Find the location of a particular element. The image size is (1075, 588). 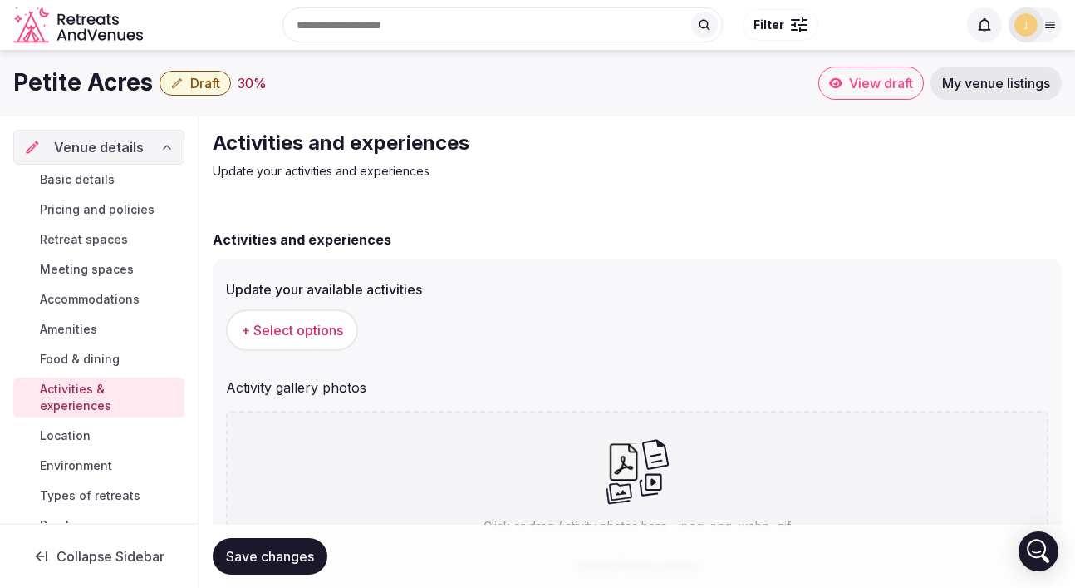

span: Brochures is located at coordinates (69, 525).